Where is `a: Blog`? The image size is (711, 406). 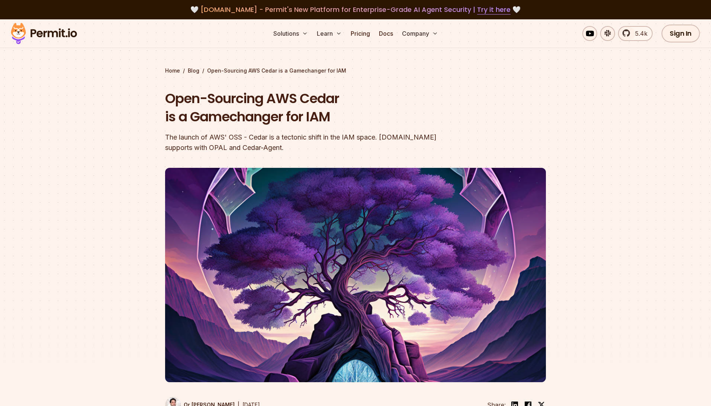
a: Blog is located at coordinates (193, 71).